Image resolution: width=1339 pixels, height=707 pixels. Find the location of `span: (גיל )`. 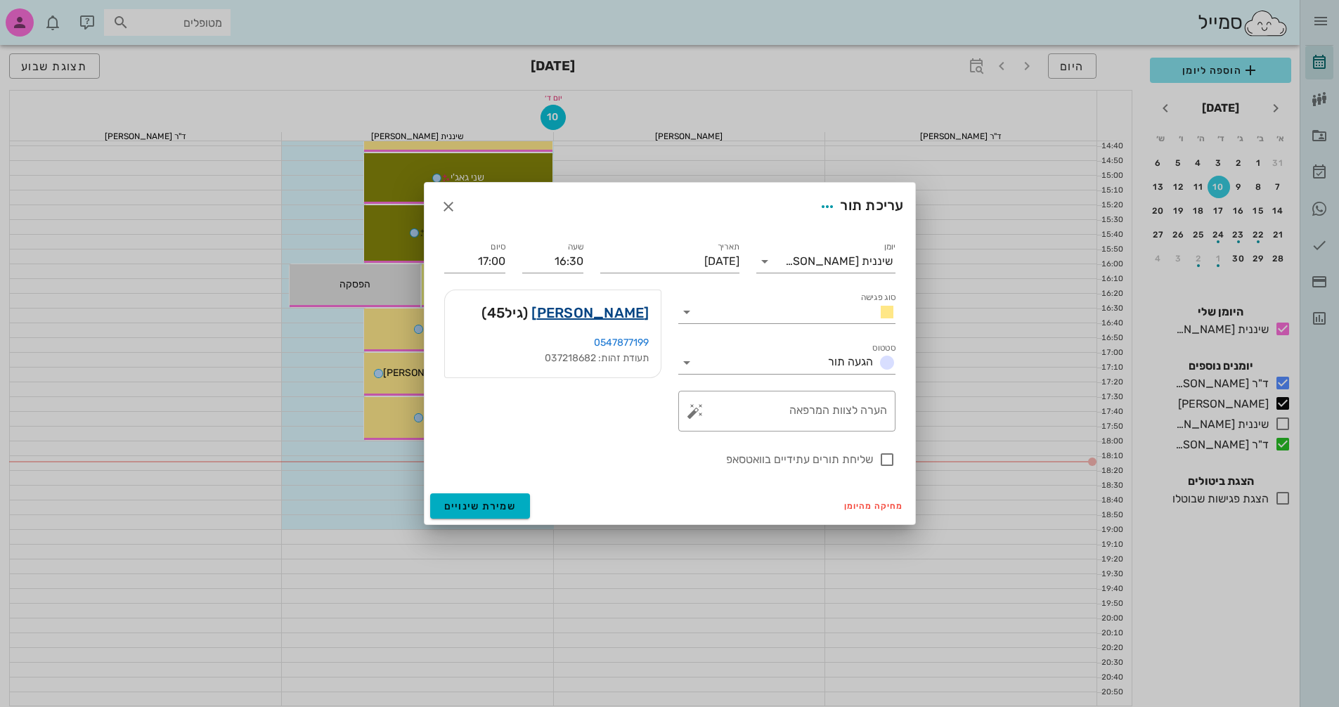

span: (גיל ) is located at coordinates (505, 313).